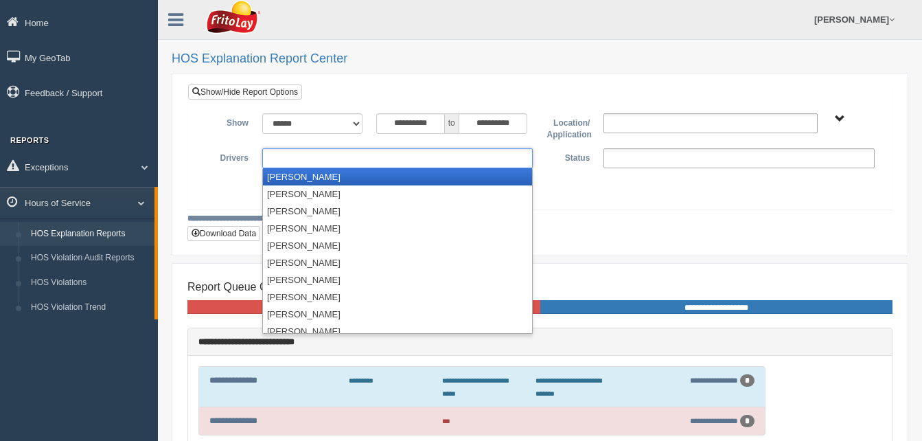 This screenshot has height=441, width=922. I want to click on a: HOS Violations, so click(89, 283).